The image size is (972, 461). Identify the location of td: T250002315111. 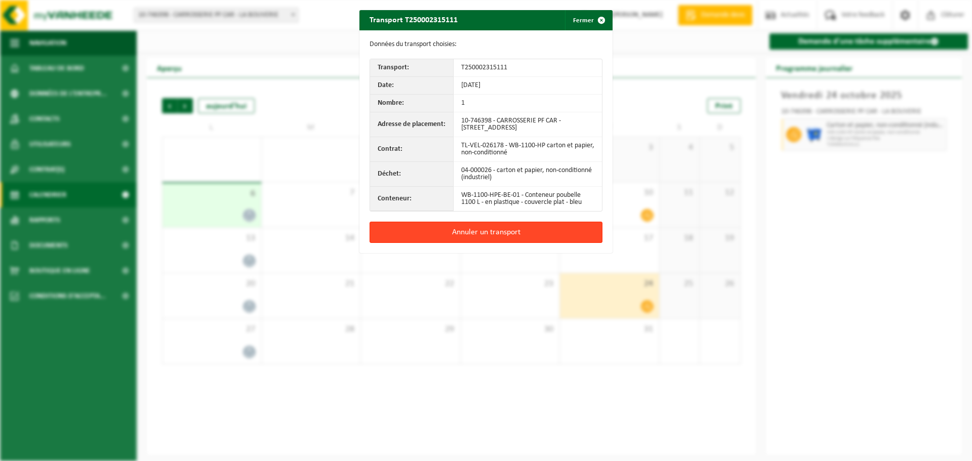
(527, 68).